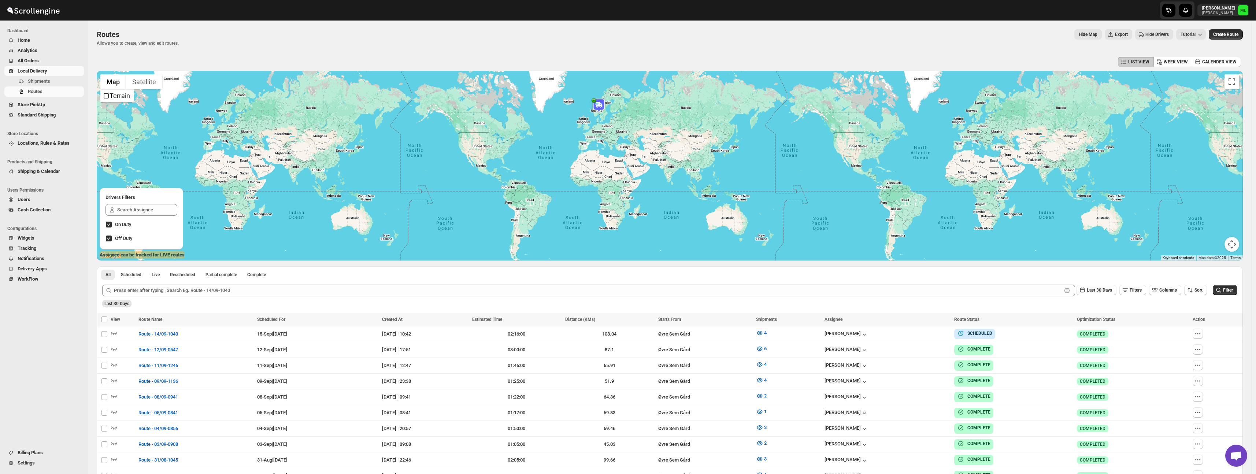  Describe the element at coordinates (46, 229) in the screenshot. I see `span: Configurations` at that location.